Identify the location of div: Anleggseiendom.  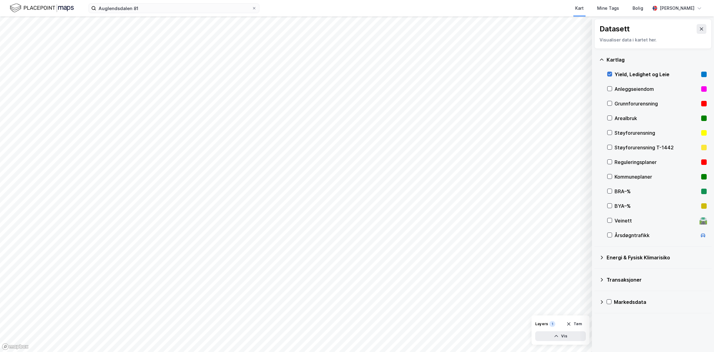
(657, 89).